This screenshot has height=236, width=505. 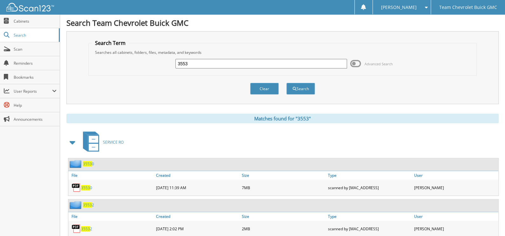 I want to click on legend: Search Term, so click(x=110, y=43).